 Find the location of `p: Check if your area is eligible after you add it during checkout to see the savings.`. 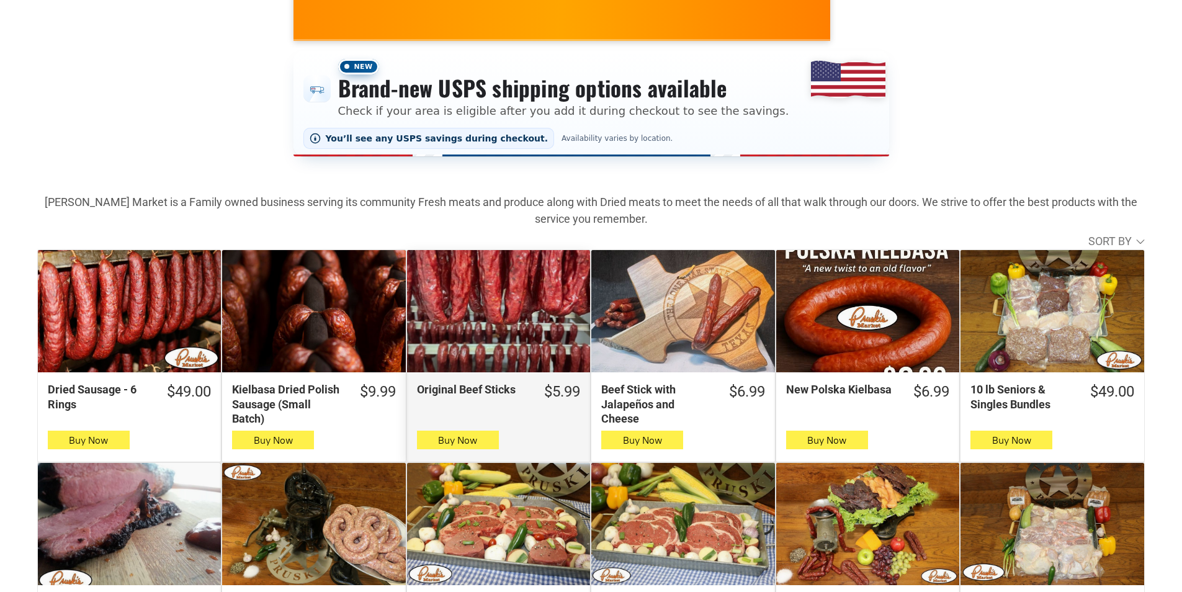

p: Check if your area is eligible after you add it during checkout to see the savings. is located at coordinates (563, 110).